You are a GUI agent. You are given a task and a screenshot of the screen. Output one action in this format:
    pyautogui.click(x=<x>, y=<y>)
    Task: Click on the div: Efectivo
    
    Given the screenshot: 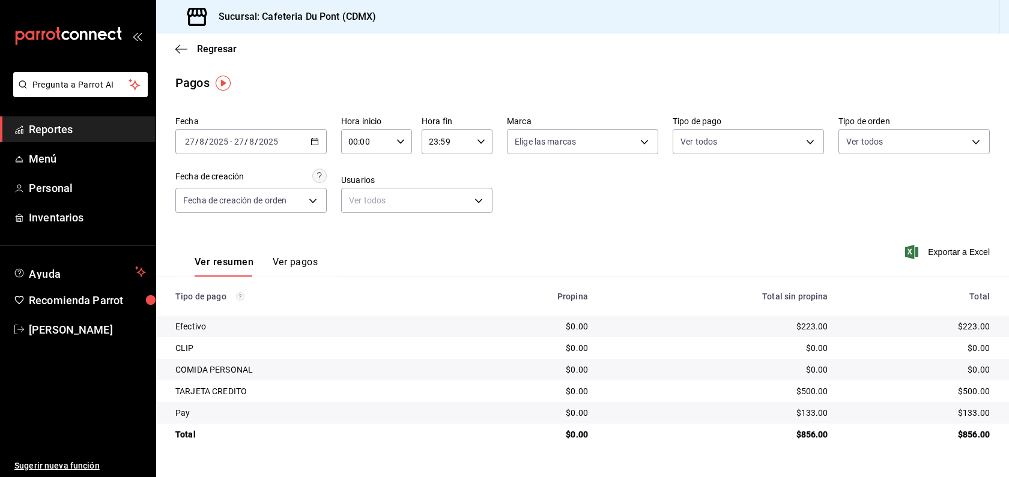 What is the action you would take?
    pyautogui.click(x=311, y=327)
    